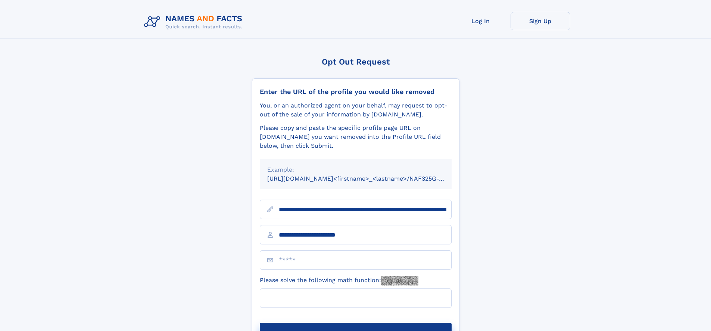 Image resolution: width=711 pixels, height=331 pixels. Describe the element at coordinates (481, 21) in the screenshot. I see `a: Log In` at that location.